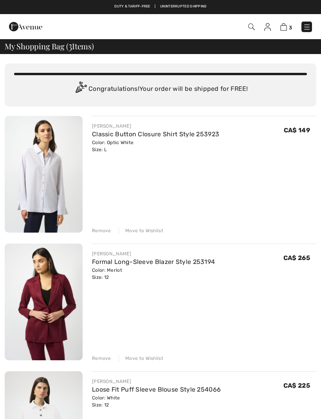 The image size is (321, 419). Describe the element at coordinates (43, 302) in the screenshot. I see `img: Formal Long-Sleeve Blazer Style 253194` at that location.